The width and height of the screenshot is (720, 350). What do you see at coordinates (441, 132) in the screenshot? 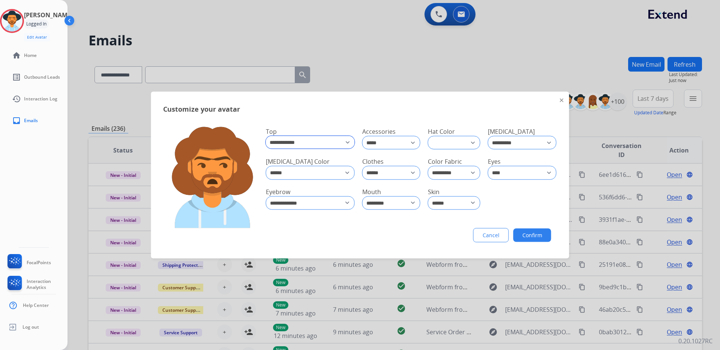
I see `span: Hat Color` at bounding box center [441, 132].